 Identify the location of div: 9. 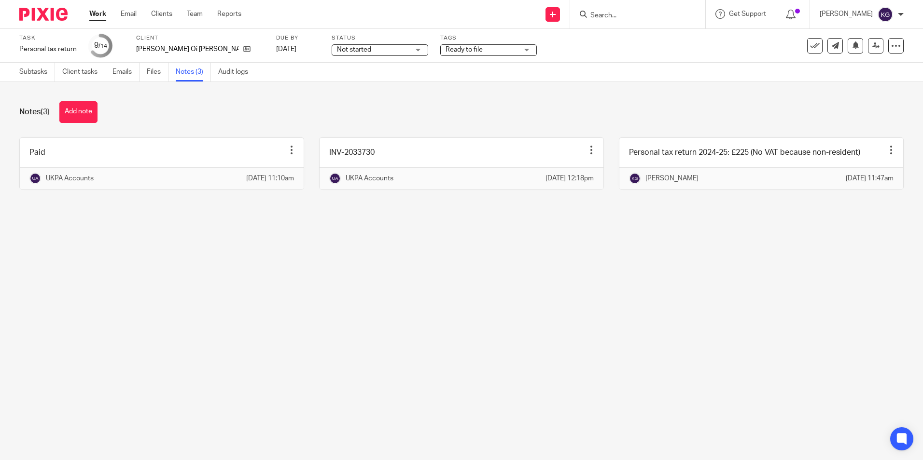
(100, 45).